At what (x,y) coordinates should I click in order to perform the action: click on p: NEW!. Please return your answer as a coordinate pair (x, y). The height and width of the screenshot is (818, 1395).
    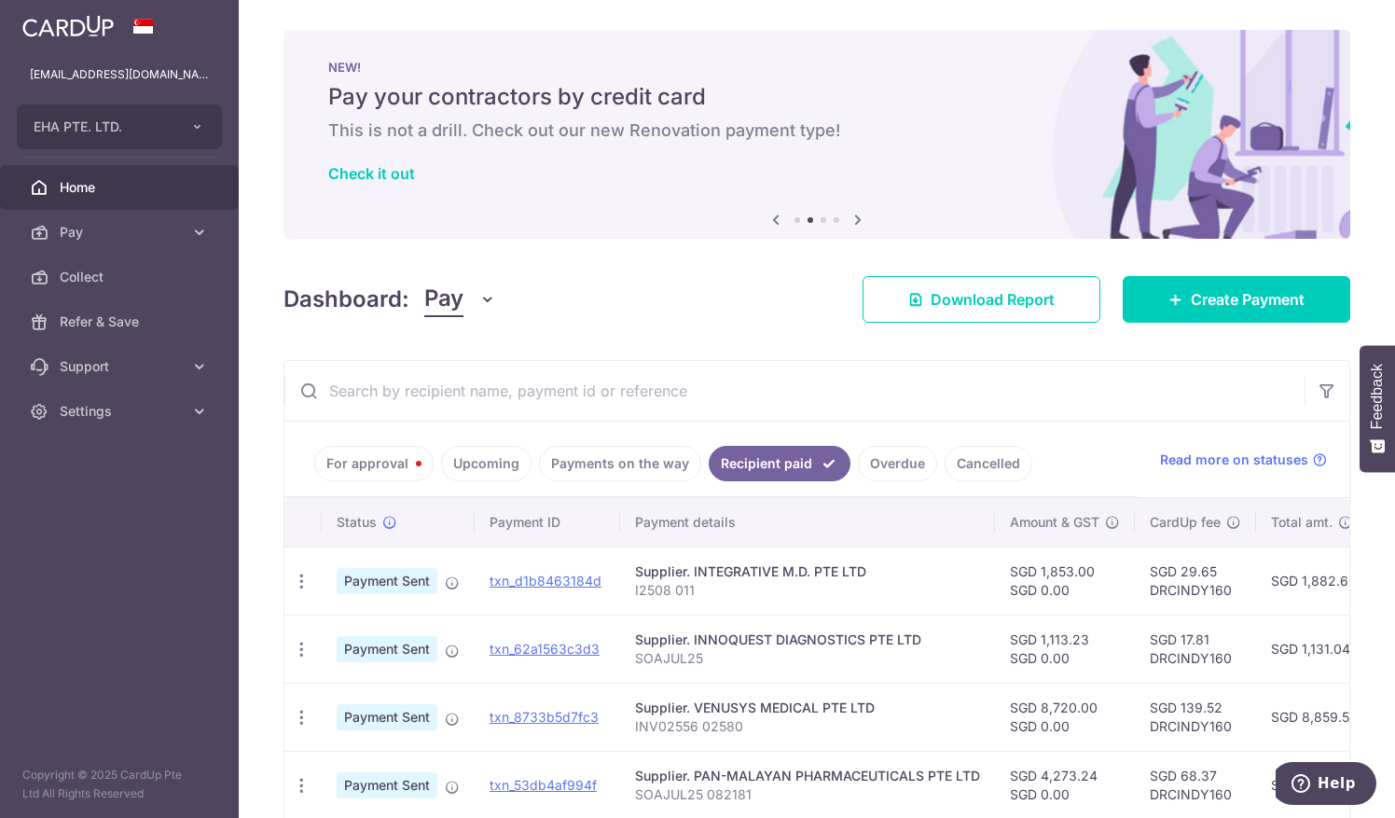
    Looking at the image, I should click on (817, 67).